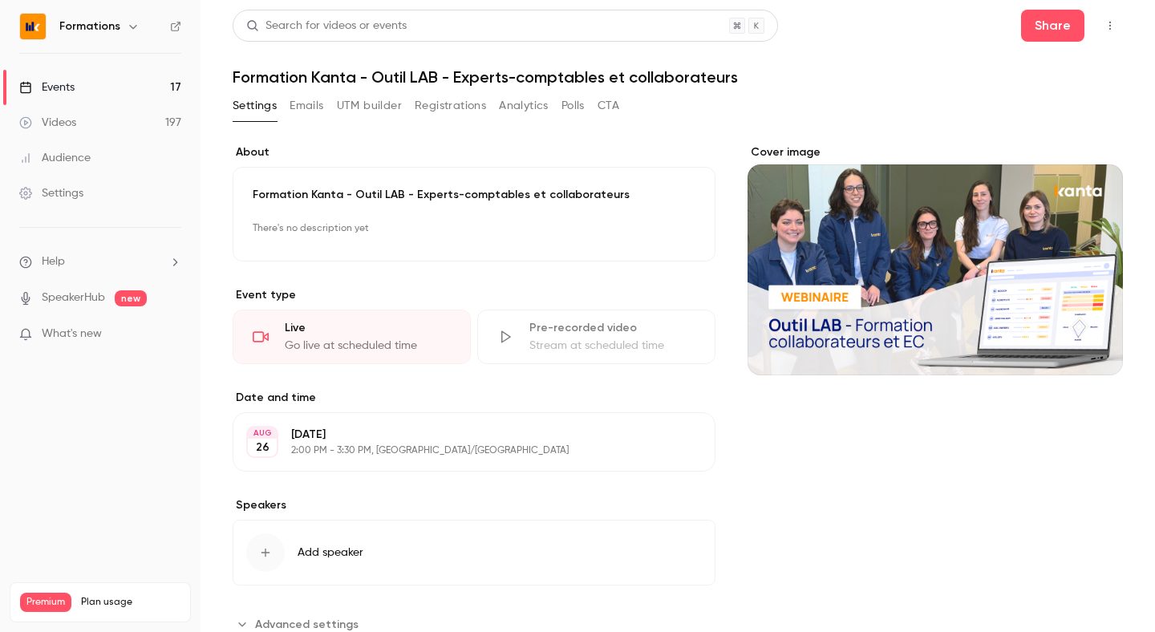  I want to click on label: Date and time, so click(474, 398).